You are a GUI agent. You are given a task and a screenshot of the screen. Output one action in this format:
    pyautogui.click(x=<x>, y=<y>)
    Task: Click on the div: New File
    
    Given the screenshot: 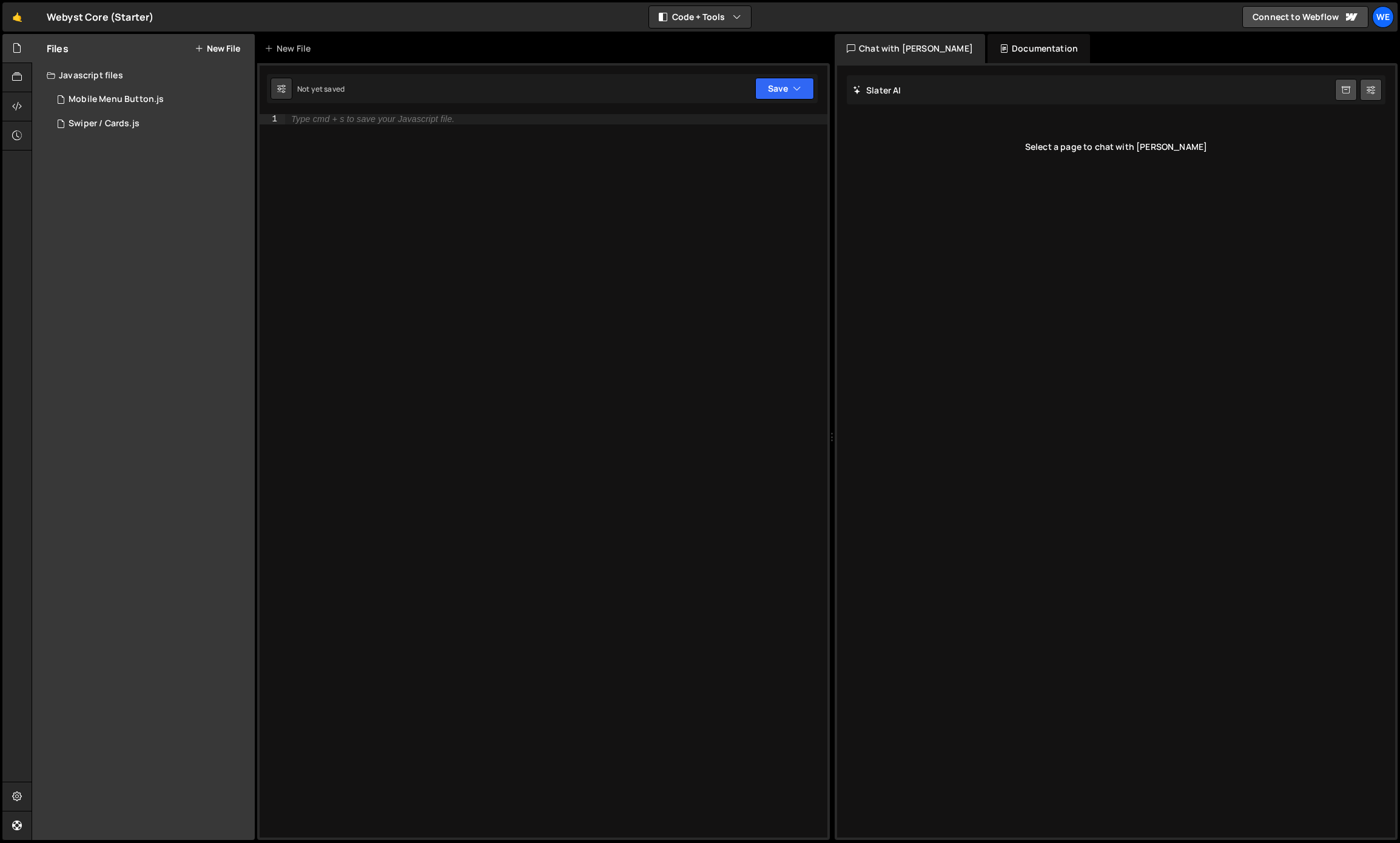 What is the action you would take?
    pyautogui.click(x=290, y=48)
    